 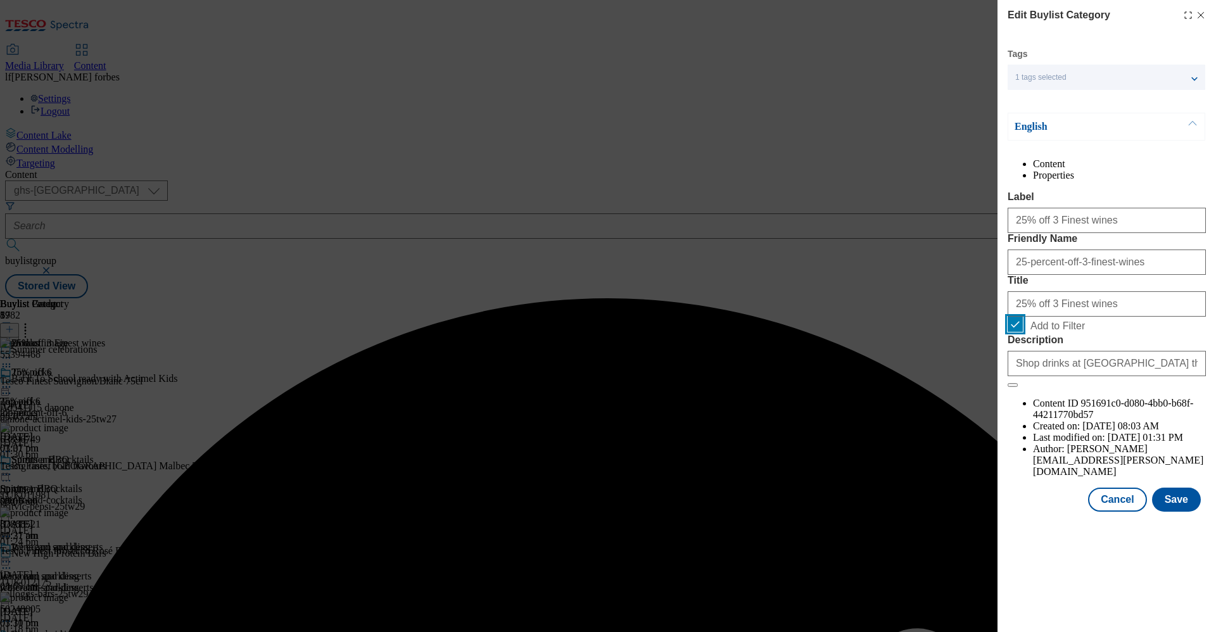 I want to click on label: Friendly Name, so click(x=1107, y=239).